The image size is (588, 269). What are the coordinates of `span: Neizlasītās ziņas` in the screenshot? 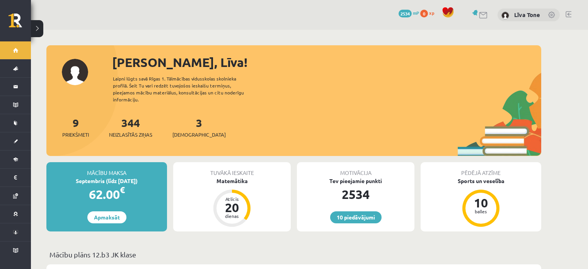 It's located at (131, 135).